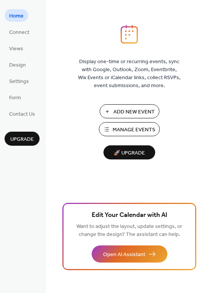 The image size is (213, 293). Describe the element at coordinates (130, 153) in the screenshot. I see `span: 🚀 Upgrade` at that location.